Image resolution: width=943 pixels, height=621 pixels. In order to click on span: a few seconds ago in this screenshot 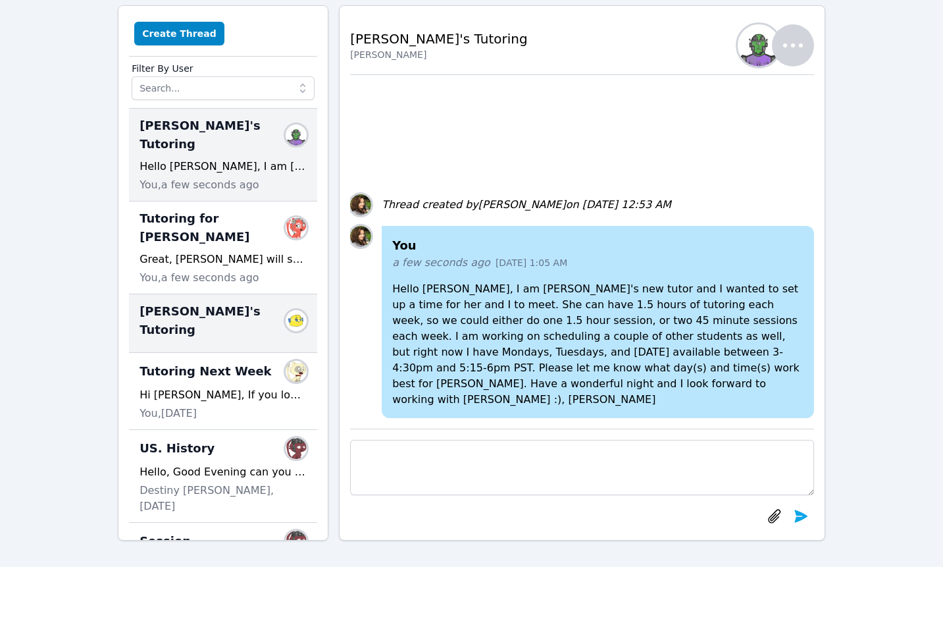, I will do `click(441, 263)`.